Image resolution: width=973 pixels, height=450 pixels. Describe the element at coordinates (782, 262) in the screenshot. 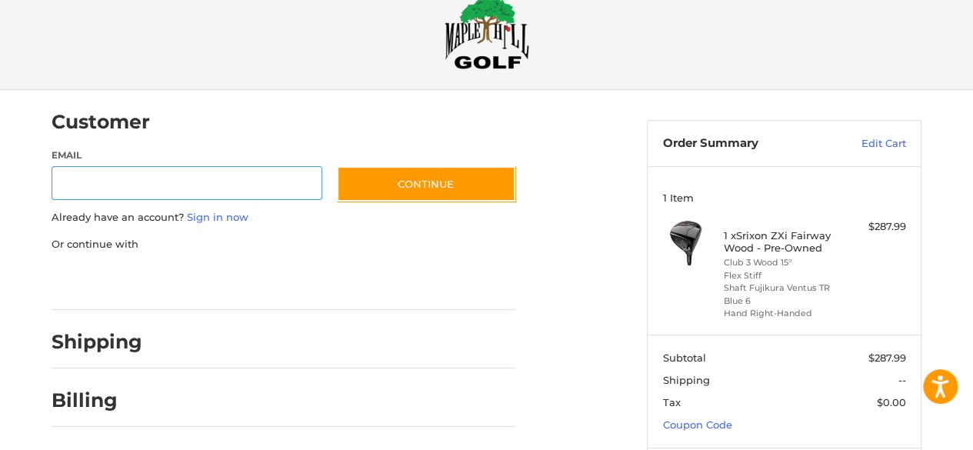

I see `li: Club 3 Wood 15°` at that location.